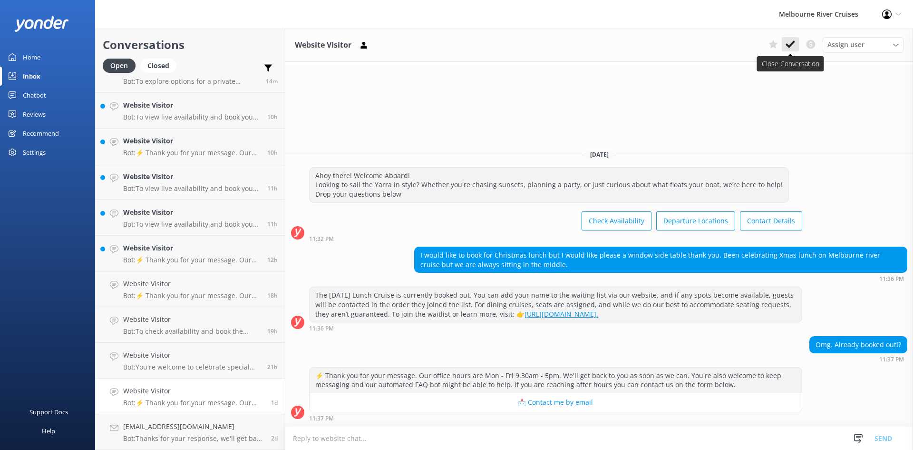 This screenshot has width=913, height=450. What do you see at coordinates (49, 411) in the screenshot?
I see `div: Support Docs` at bounding box center [49, 411].